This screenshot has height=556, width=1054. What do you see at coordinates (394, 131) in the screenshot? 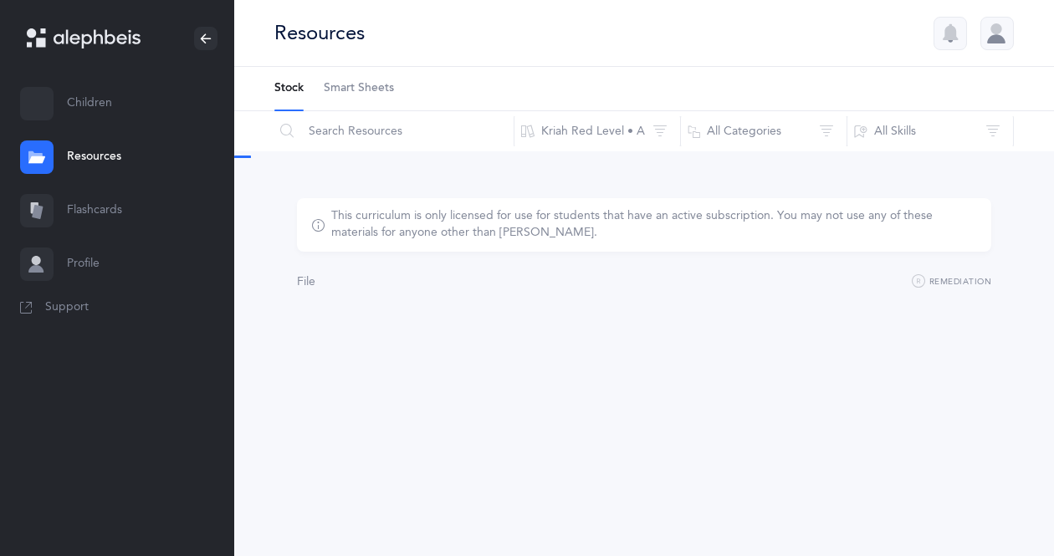
I see `input: Search Resources` at bounding box center [394, 131].